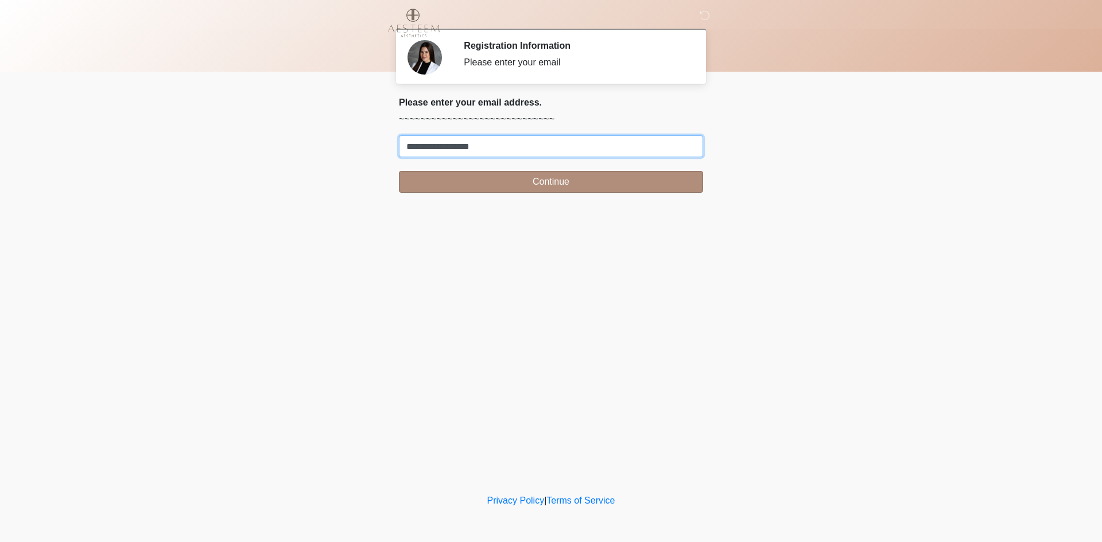 This screenshot has height=542, width=1102. What do you see at coordinates (413, 23) in the screenshot?
I see `img: Aesteem Aesthetics Logo` at bounding box center [413, 23].